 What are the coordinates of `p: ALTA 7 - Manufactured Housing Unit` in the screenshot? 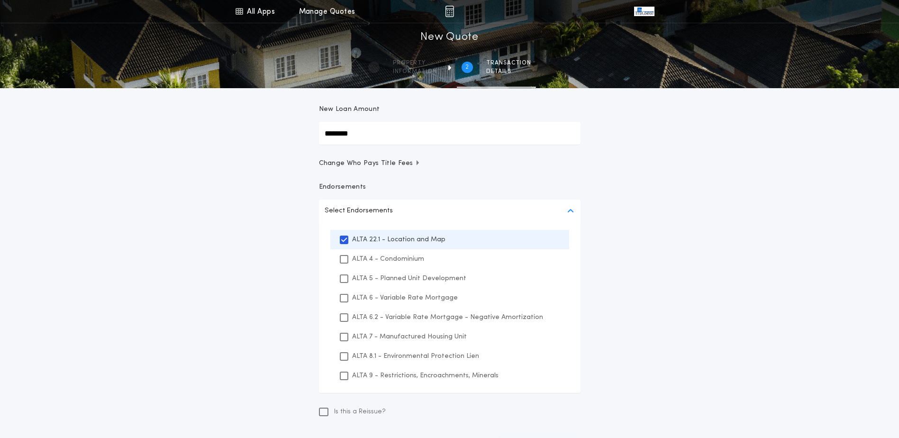 It's located at (409, 336).